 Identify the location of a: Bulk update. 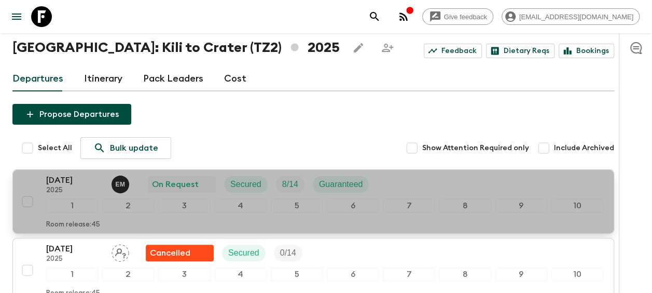
(126, 148).